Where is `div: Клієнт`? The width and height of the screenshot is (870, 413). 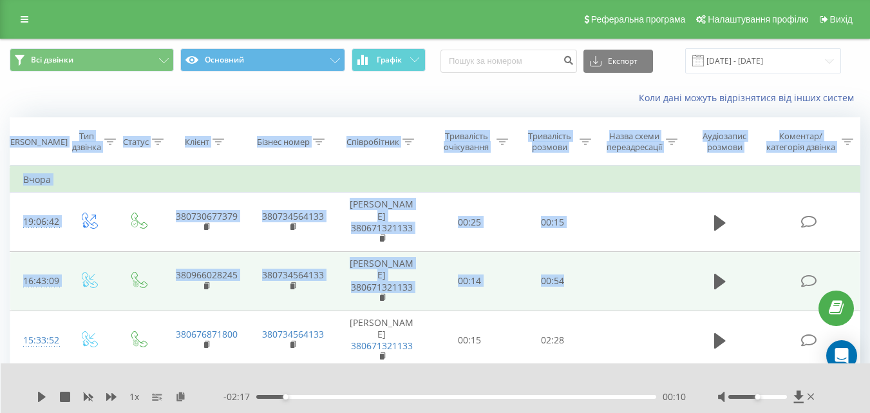 div: Клієнт is located at coordinates (197, 142).